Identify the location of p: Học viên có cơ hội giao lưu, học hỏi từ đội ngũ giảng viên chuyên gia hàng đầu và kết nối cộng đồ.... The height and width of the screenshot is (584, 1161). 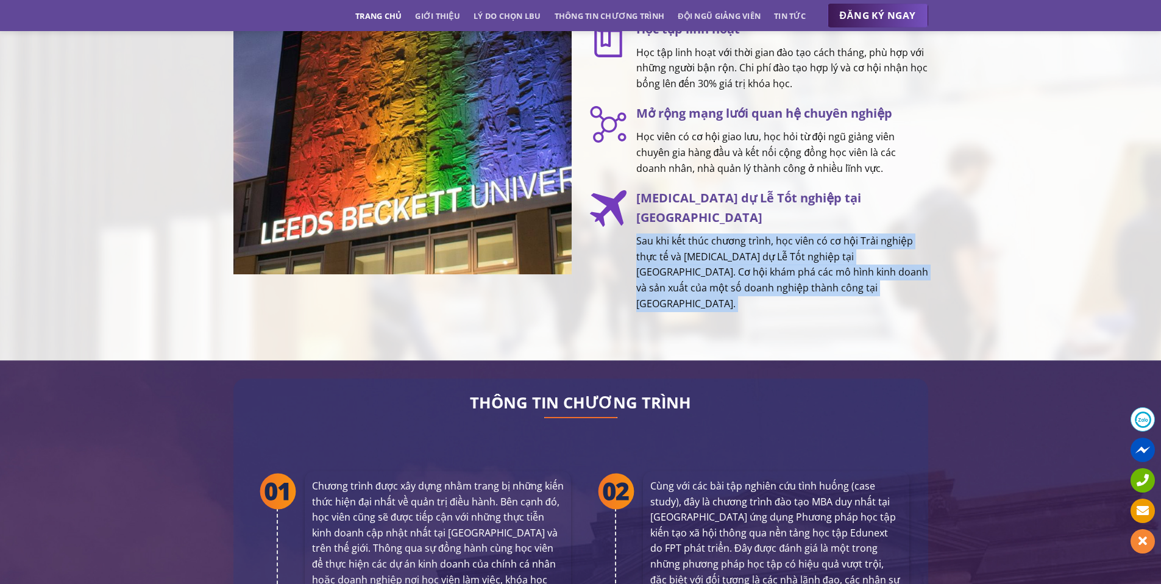
(782, 152).